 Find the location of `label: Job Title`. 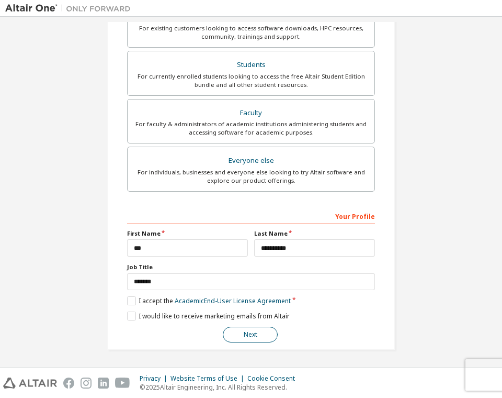

label: Job Title is located at coordinates (251, 267).